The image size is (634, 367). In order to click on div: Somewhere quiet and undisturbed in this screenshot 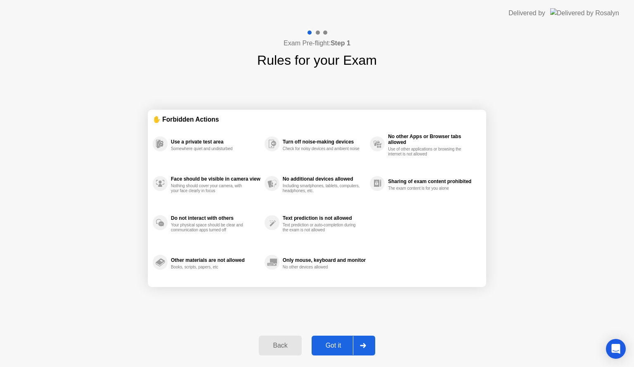, I will do `click(210, 149)`.